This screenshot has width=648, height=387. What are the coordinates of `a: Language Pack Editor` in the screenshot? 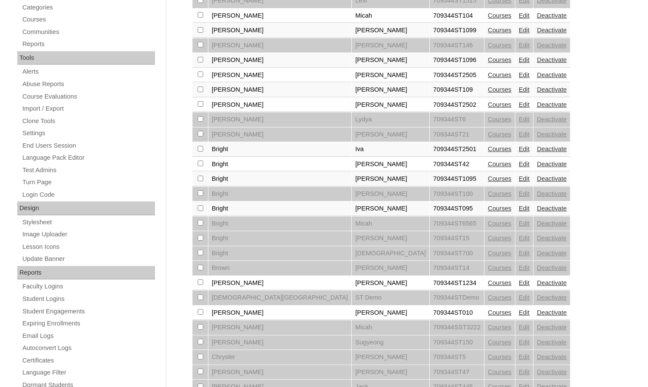 It's located at (88, 158).